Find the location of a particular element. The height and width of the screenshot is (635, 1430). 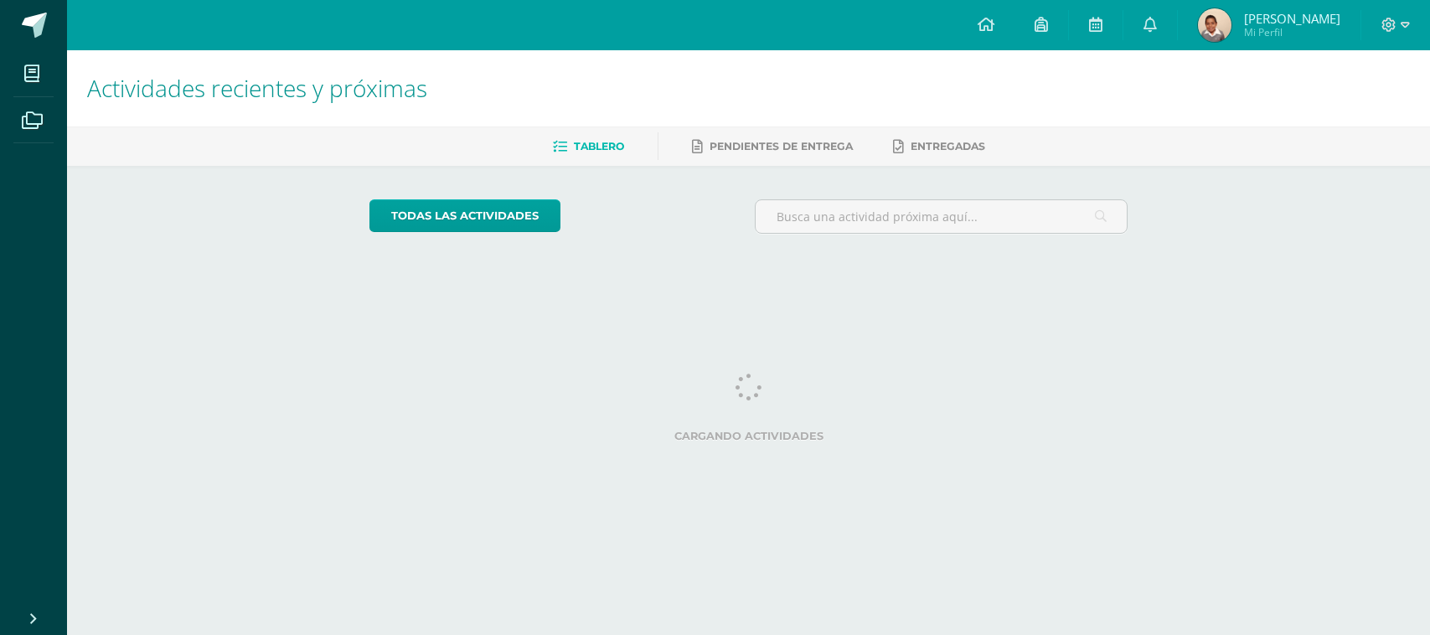

a: Pendientes de entrega is located at coordinates (773, 147).